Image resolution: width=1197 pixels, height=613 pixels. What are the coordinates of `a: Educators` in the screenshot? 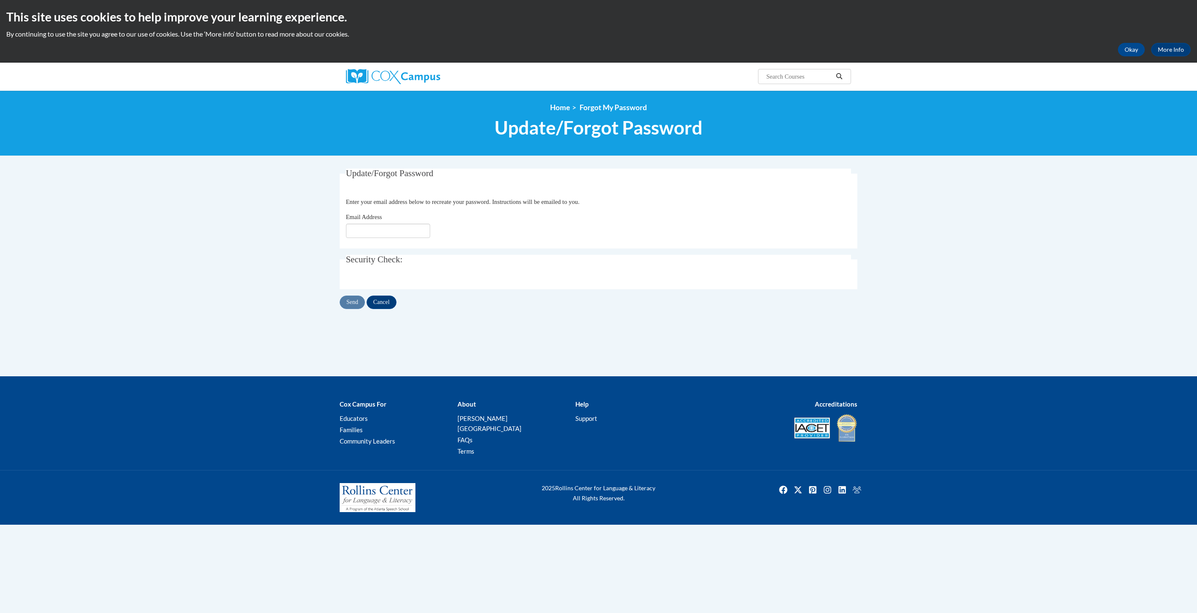 It's located at (353, 419).